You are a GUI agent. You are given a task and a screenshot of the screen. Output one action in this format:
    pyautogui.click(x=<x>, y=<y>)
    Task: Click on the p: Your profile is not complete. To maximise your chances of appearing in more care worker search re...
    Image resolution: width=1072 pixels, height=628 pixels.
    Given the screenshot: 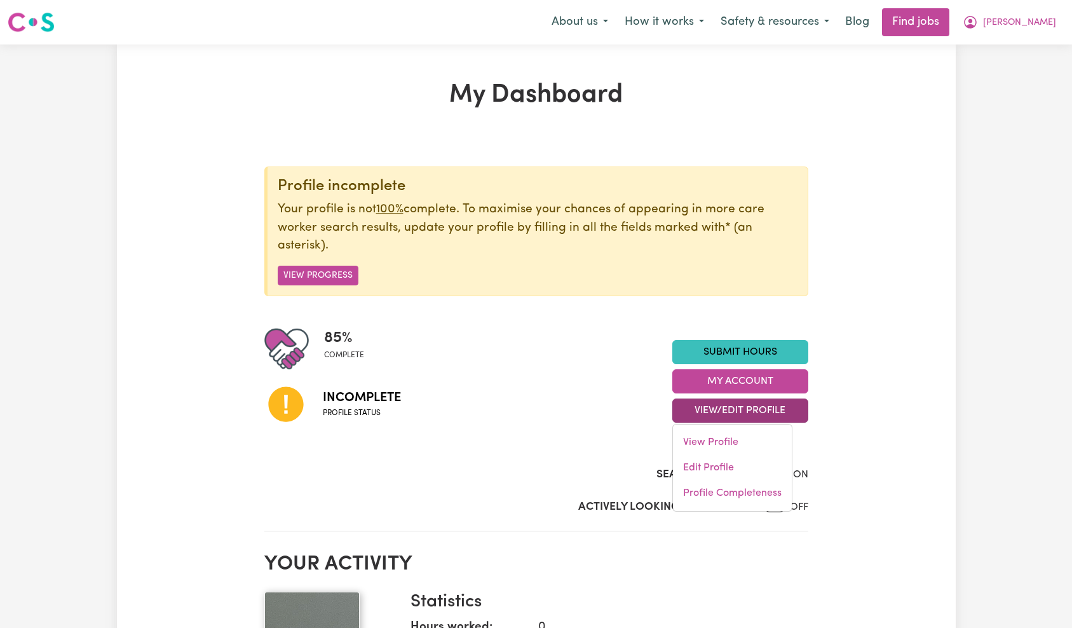 What is the action you would take?
    pyautogui.click(x=537, y=228)
    